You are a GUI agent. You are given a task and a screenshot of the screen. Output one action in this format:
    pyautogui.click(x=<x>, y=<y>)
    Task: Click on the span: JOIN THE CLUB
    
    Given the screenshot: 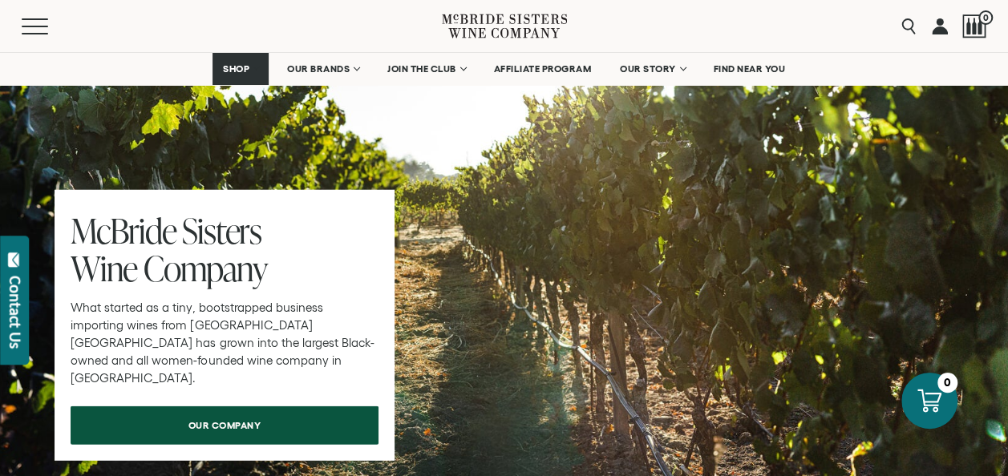 What is the action you would take?
    pyautogui.click(x=422, y=69)
    